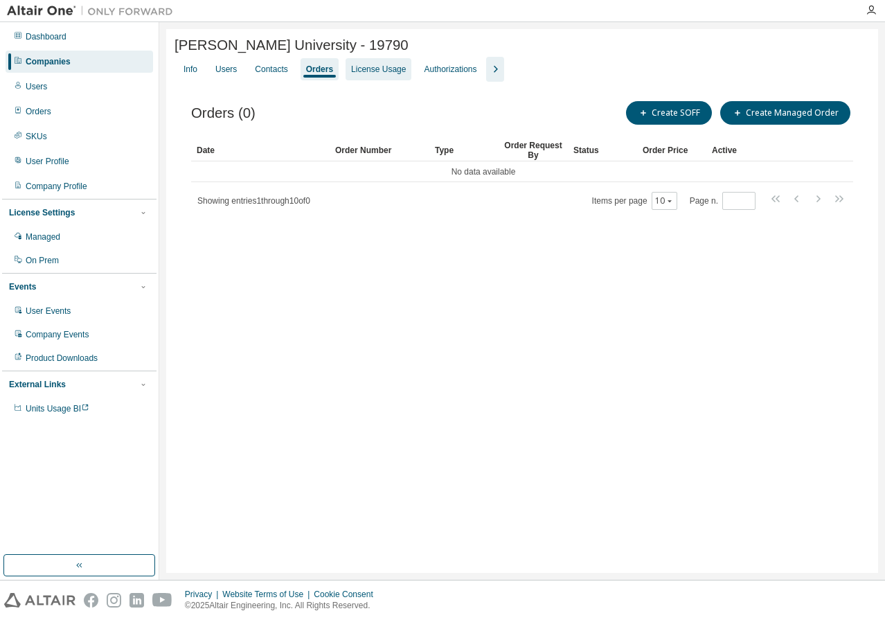  What do you see at coordinates (253, 201) in the screenshot?
I see `span: Showing entries 1 through 10 of 0` at bounding box center [253, 201].